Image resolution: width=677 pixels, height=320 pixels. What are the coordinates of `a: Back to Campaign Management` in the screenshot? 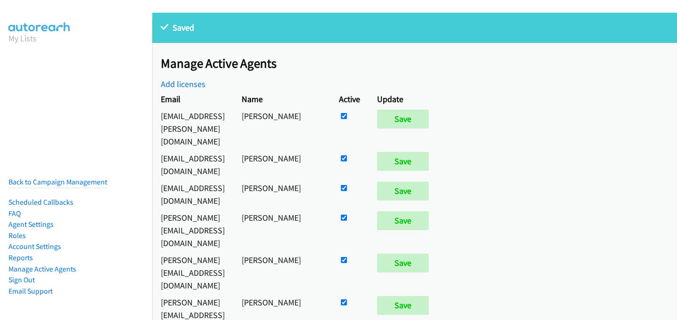 It's located at (58, 181).